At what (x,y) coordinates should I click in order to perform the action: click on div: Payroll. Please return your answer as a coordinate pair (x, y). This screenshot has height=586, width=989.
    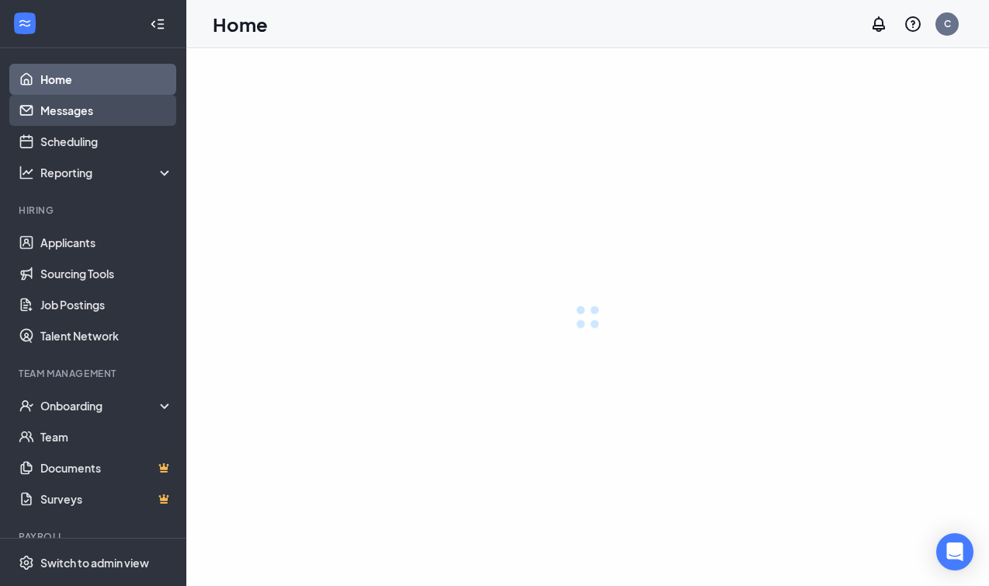
    Looking at the image, I should click on (94, 536).